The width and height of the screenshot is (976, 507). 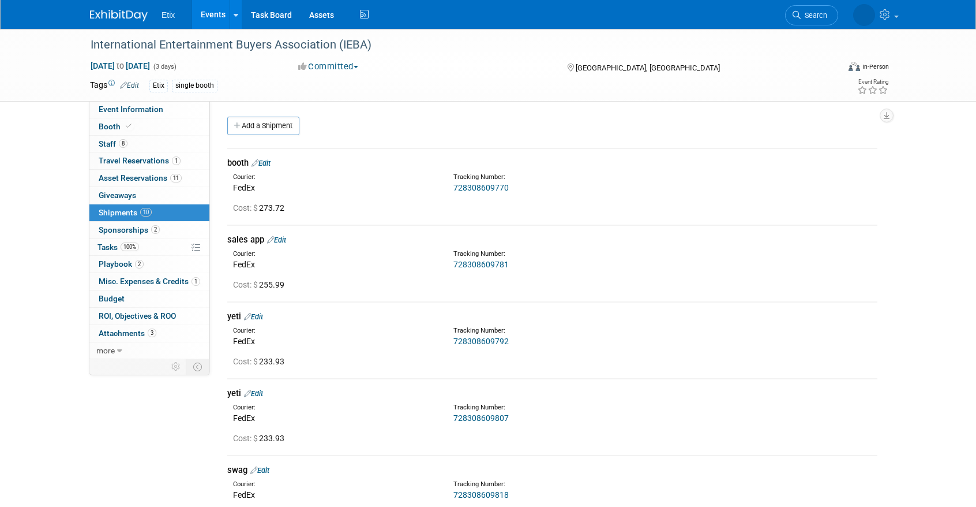 What do you see at coordinates (164, 66) in the screenshot?
I see `span: (3 days)` at bounding box center [164, 66].